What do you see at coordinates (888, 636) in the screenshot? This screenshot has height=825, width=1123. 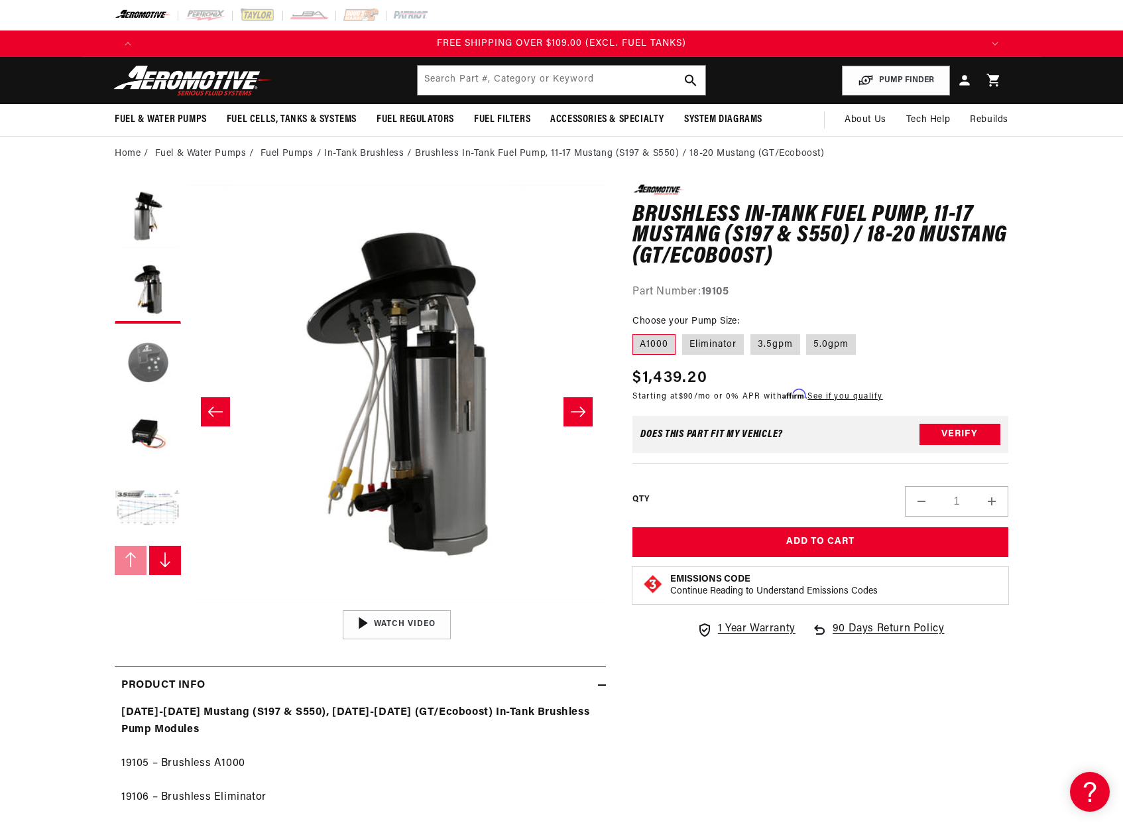 I see `span: 90 Days Return Policy` at bounding box center [888, 636].